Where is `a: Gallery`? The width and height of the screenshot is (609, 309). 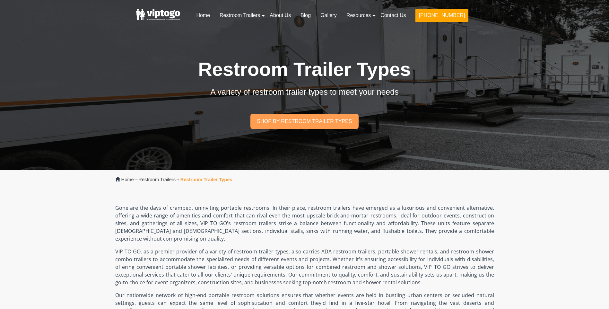 a: Gallery is located at coordinates (329, 15).